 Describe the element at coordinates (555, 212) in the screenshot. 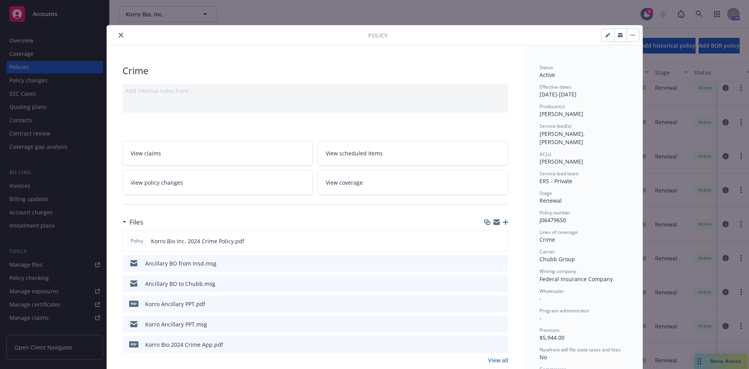

I see `span: Policy number` at that location.